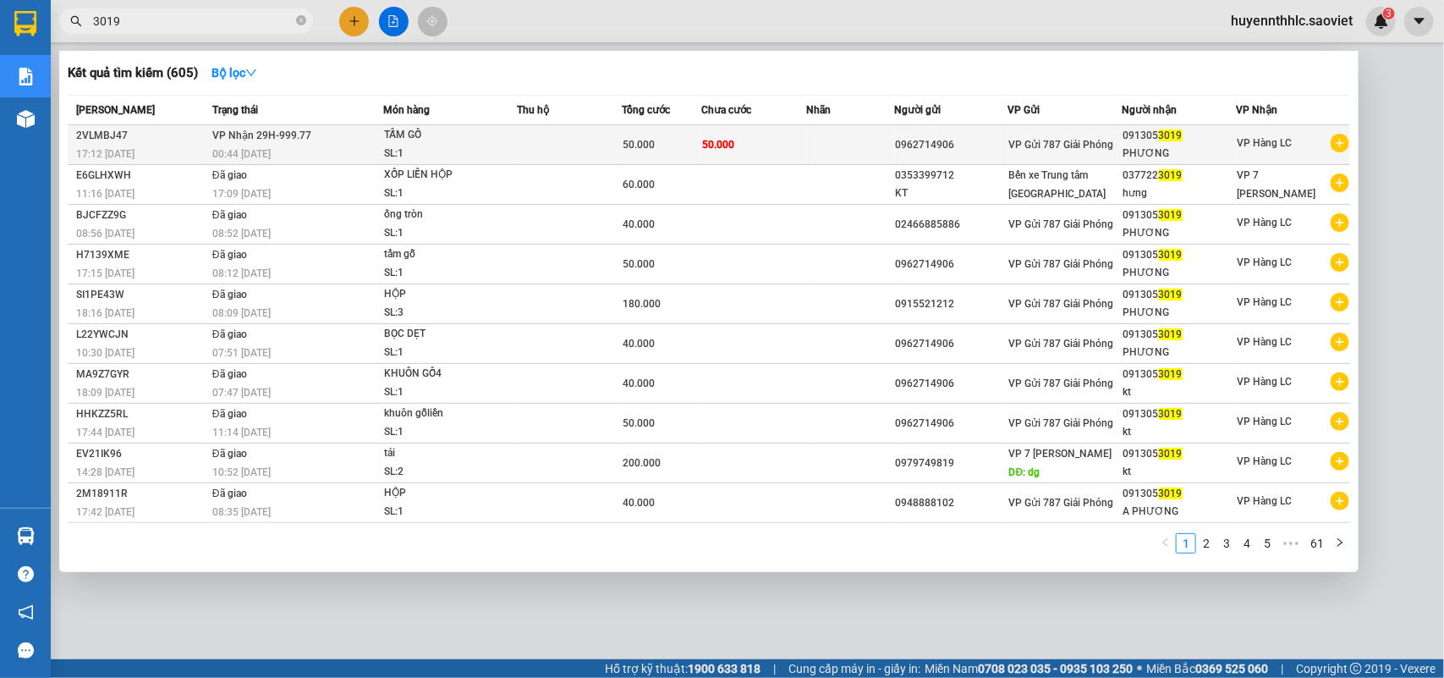  Describe the element at coordinates (448, 215) in the screenshot. I see `div: ống tròn` at that location.